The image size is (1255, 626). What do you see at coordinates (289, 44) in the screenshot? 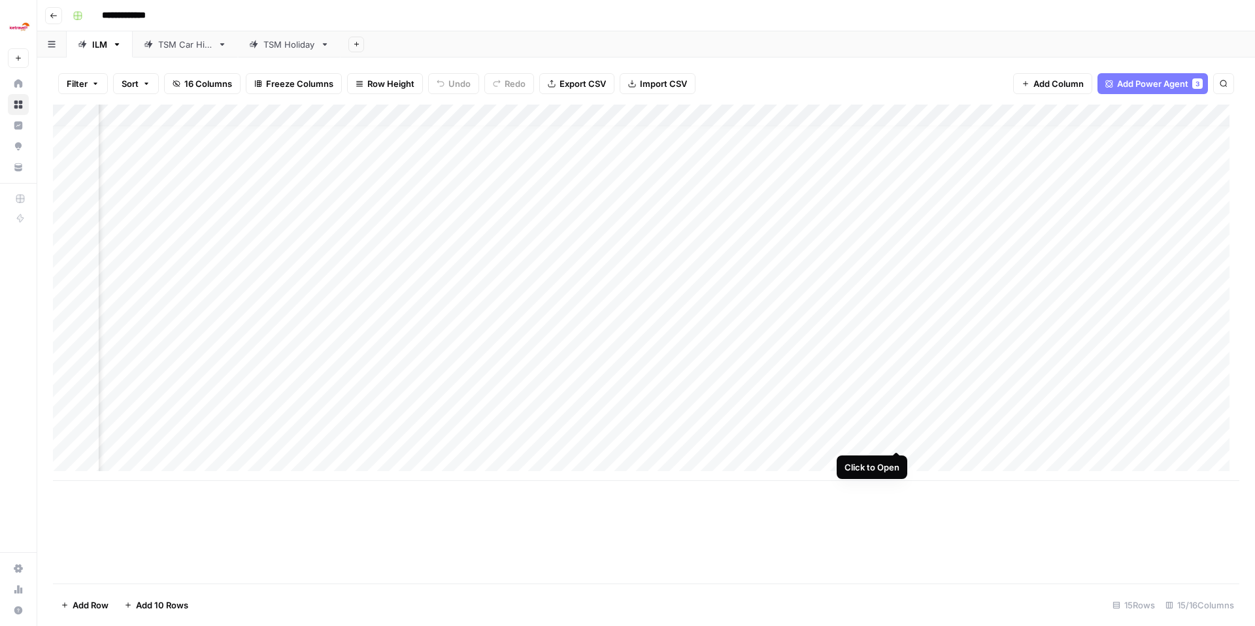
I see `div: TSM Holiday` at bounding box center [289, 44].